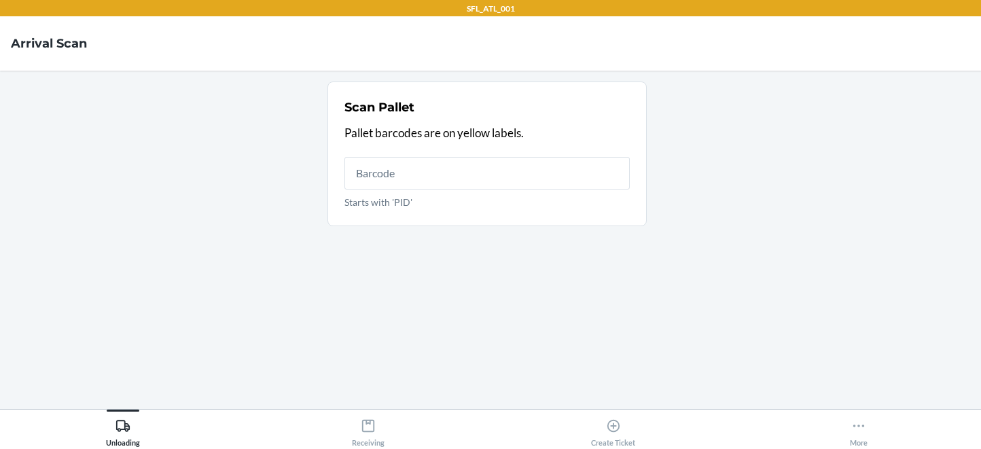 This screenshot has height=449, width=981. Describe the element at coordinates (123, 430) in the screenshot. I see `div: Unloading` at that location.